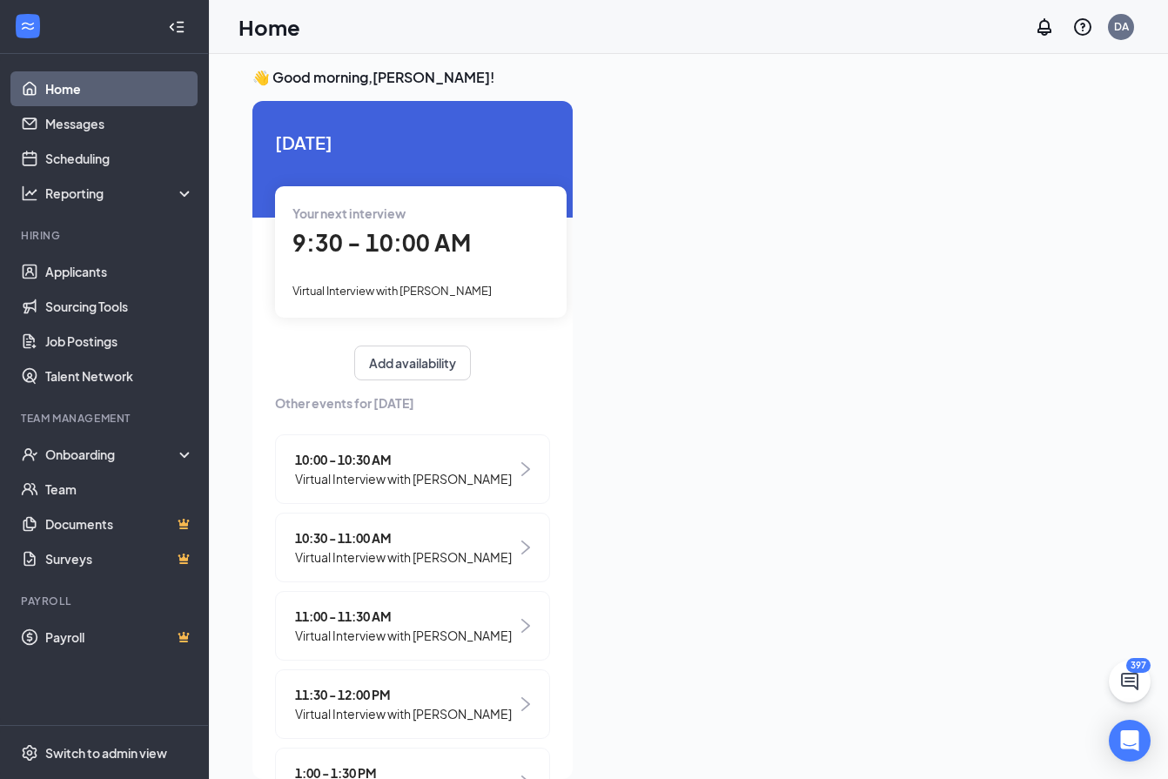  What do you see at coordinates (177, 27) in the screenshot?
I see `svg: Collapse` at bounding box center [177, 27].